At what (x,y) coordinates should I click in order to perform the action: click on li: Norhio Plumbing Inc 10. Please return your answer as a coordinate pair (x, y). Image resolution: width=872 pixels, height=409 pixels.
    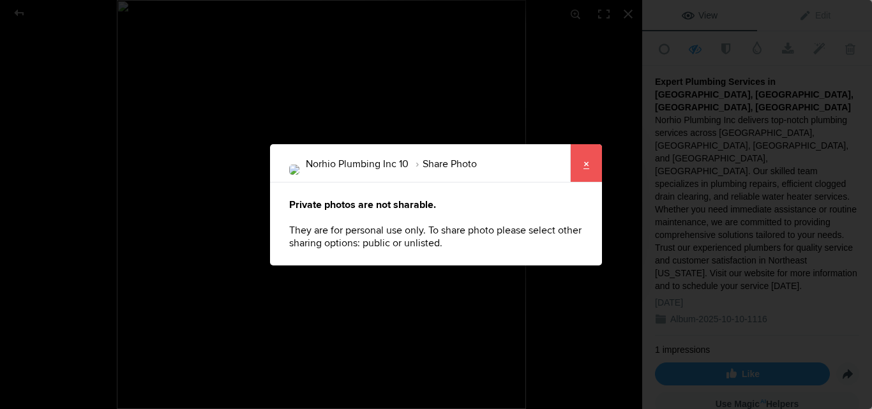
    Looking at the image, I should click on (357, 164).